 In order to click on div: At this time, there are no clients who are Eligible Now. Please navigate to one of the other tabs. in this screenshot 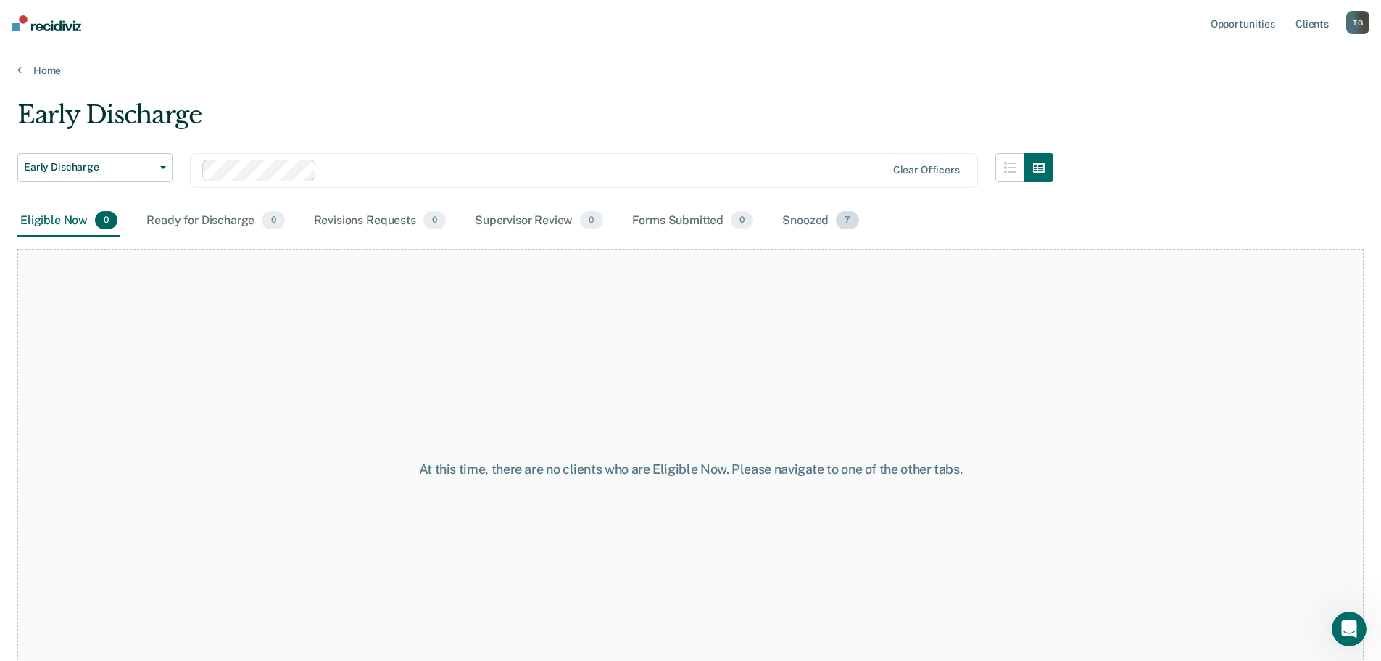, I will do `click(691, 469)`.